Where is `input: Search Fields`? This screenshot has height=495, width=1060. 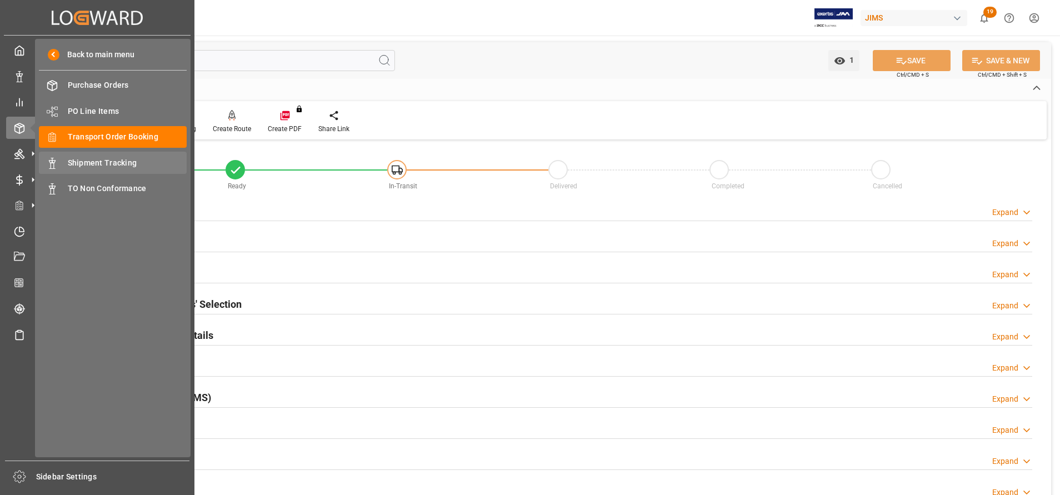 input: Search Fields is located at coordinates (223, 61).